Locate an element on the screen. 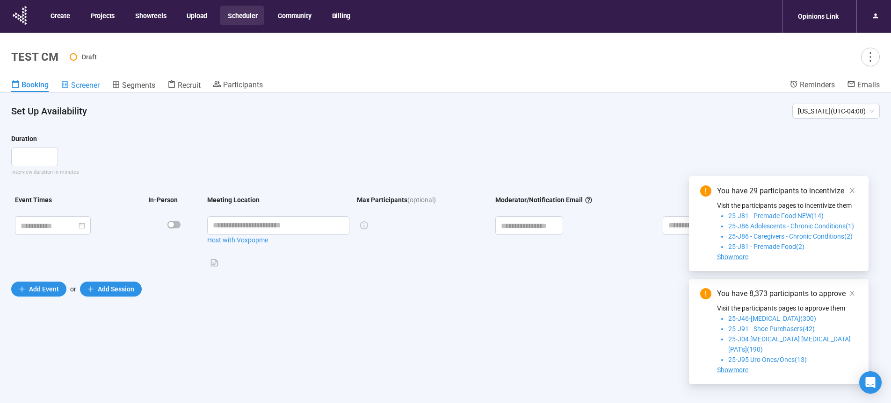  button: Community is located at coordinates (294, 15).